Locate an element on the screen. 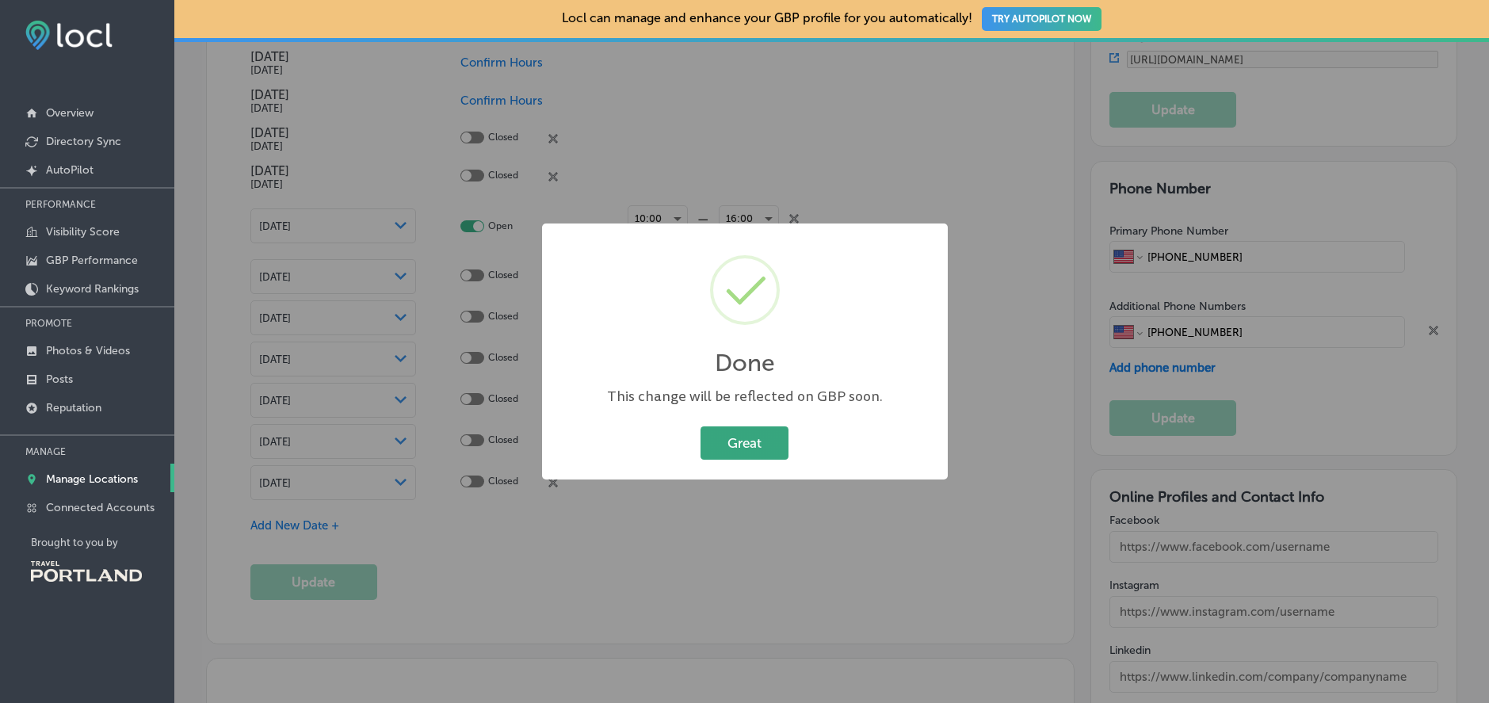 This screenshot has height=703, width=1489. p: GBP Performance is located at coordinates (92, 260).